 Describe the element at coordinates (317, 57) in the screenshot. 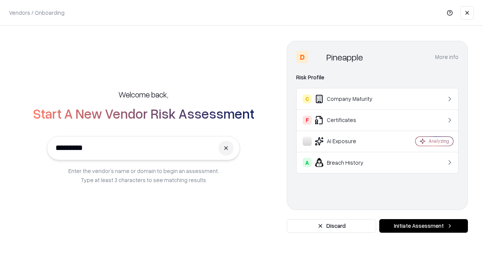

I see `img: Pineapple` at that location.